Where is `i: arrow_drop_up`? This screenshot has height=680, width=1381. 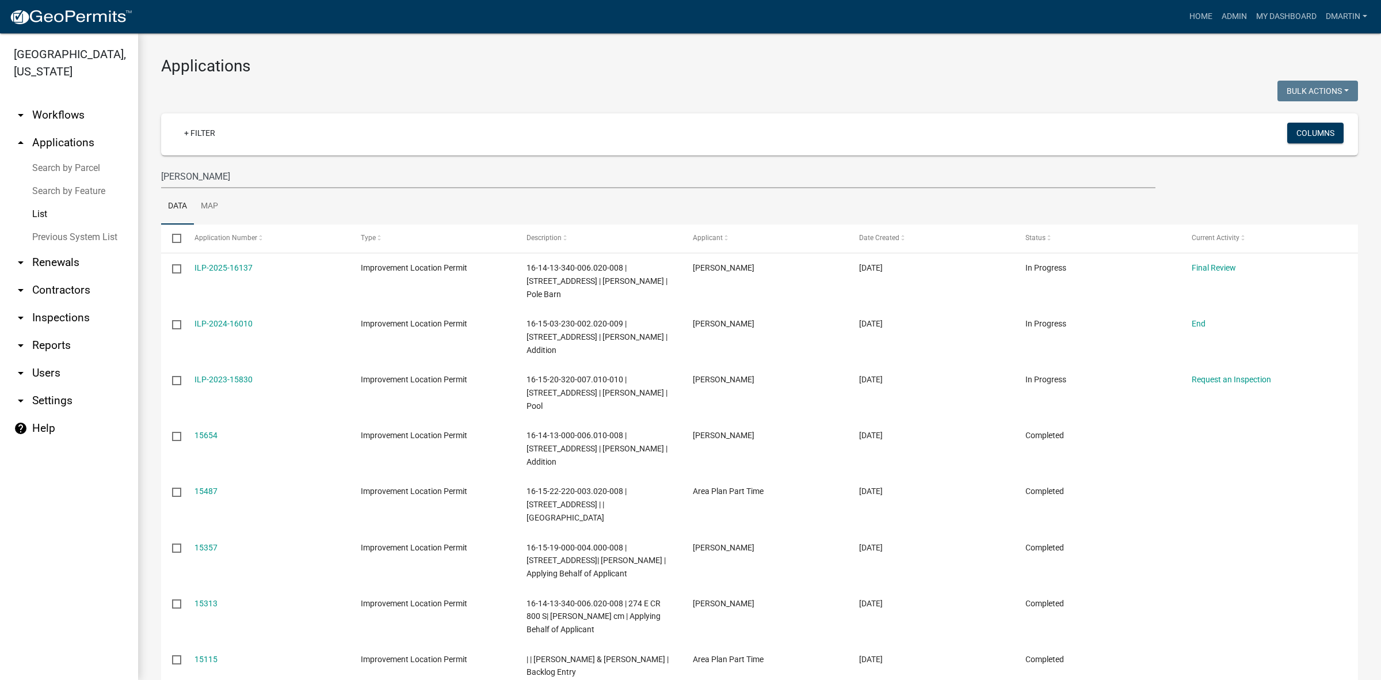 i: arrow_drop_up is located at coordinates (21, 143).